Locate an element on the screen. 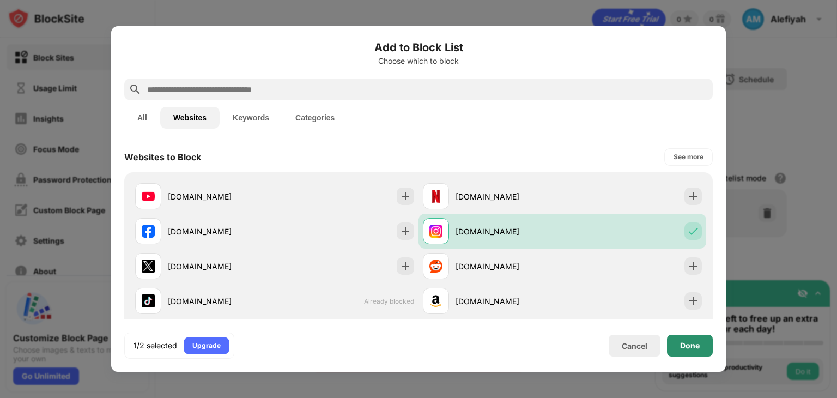 This screenshot has height=398, width=837. img: search.svg is located at coordinates (135, 89).